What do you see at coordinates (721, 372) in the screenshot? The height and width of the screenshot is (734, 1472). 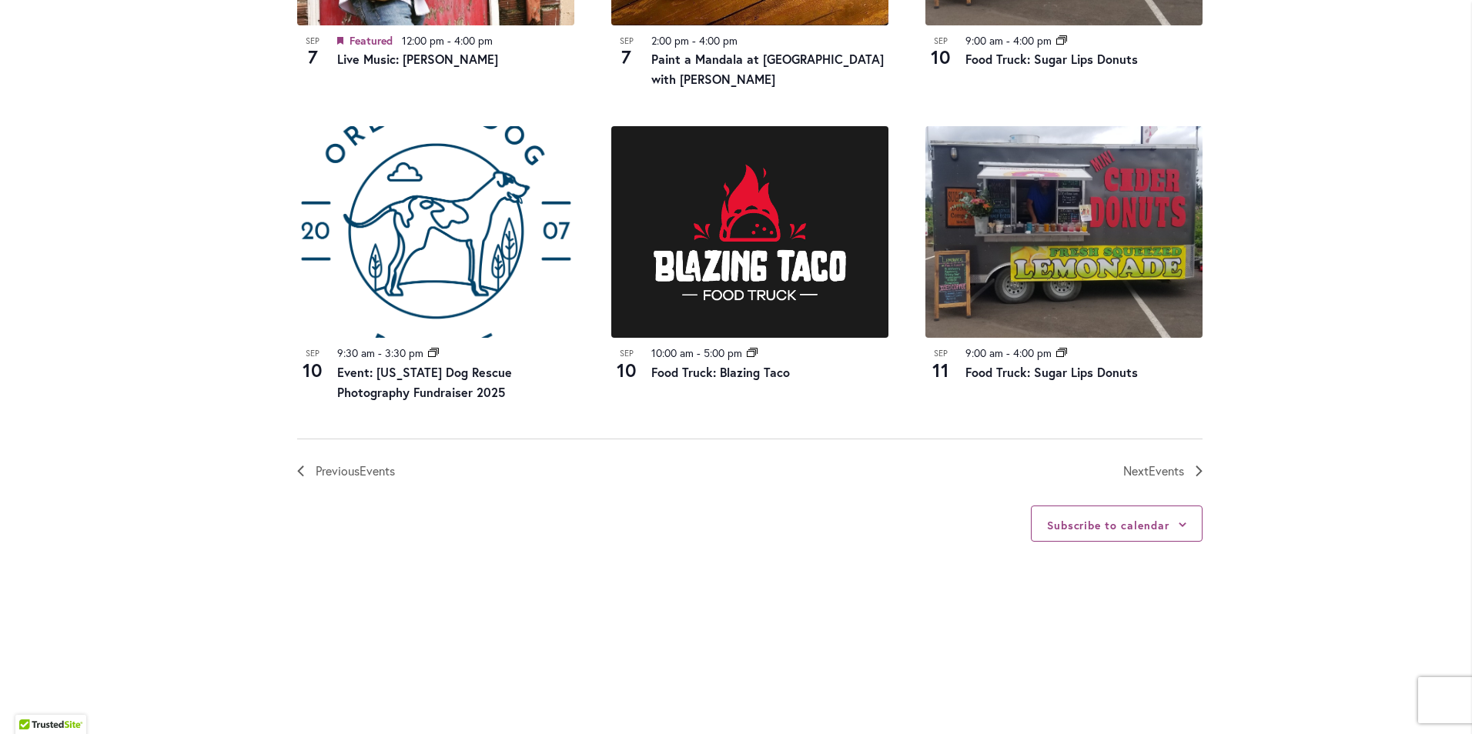 I see `a: Food Truck: Blazing Taco` at bounding box center [721, 372].